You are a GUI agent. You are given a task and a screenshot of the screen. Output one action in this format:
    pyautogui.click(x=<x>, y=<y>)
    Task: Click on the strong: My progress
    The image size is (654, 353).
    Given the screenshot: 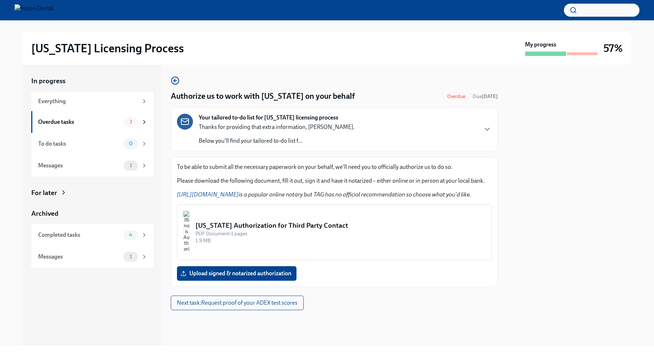 What is the action you would take?
    pyautogui.click(x=540, y=45)
    